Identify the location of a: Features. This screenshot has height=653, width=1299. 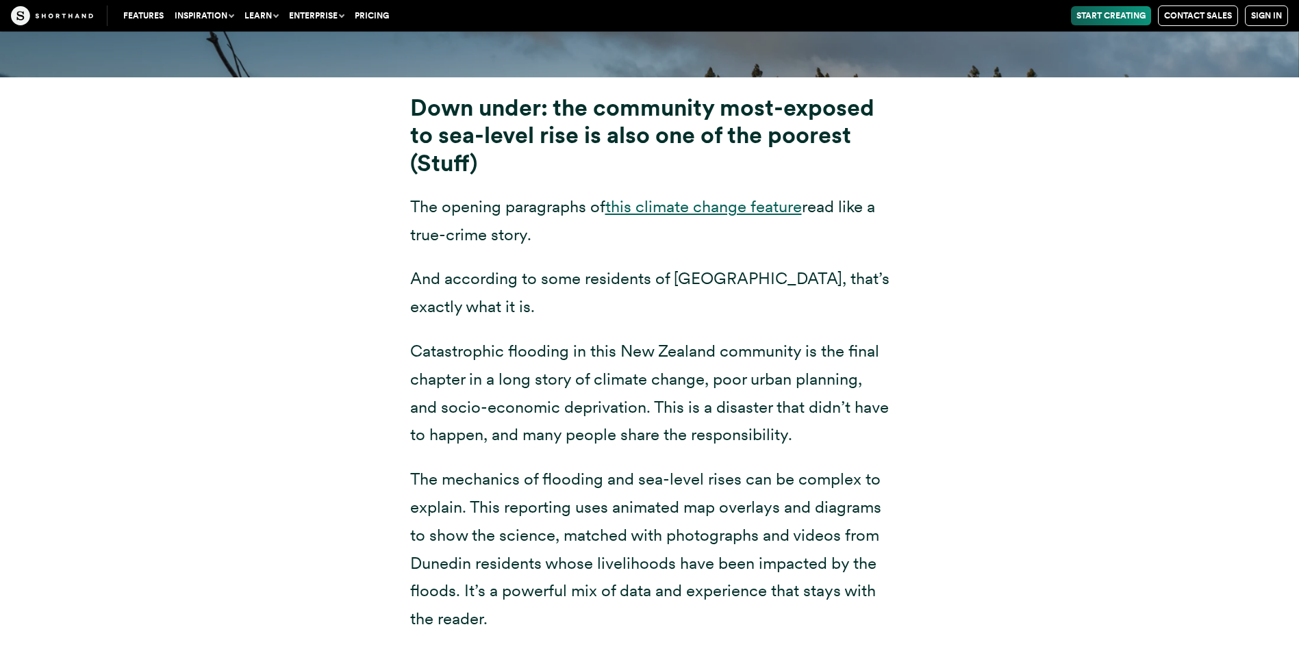
(143, 16).